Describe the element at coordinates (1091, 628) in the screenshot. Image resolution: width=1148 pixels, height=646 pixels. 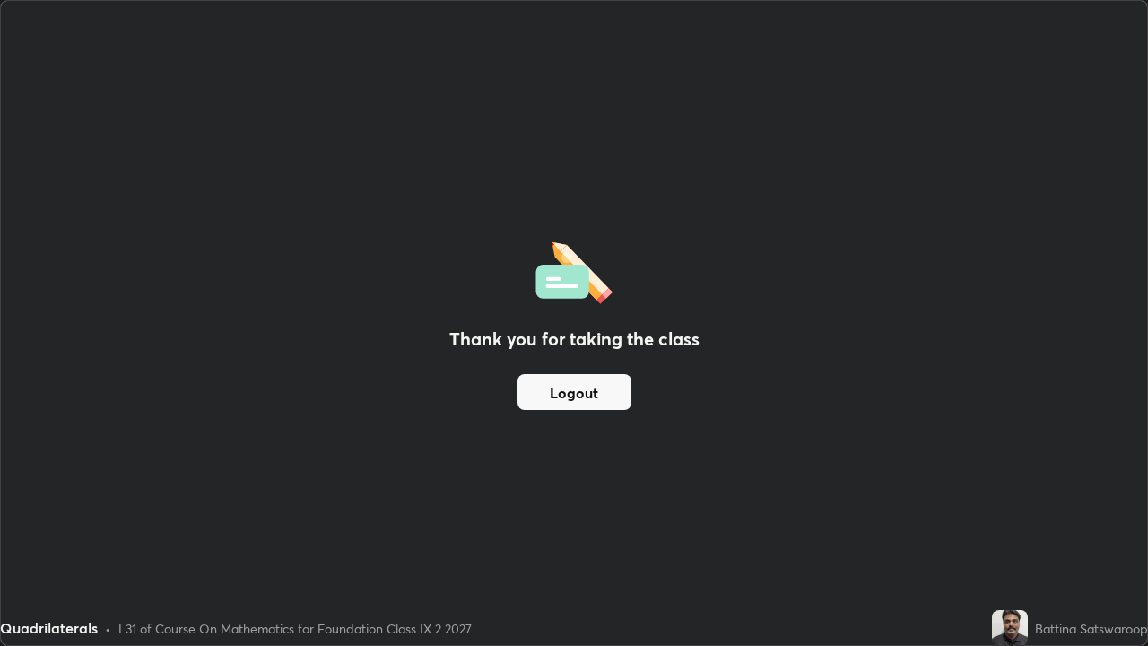
I see `div: Battina Satswaroop` at that location.